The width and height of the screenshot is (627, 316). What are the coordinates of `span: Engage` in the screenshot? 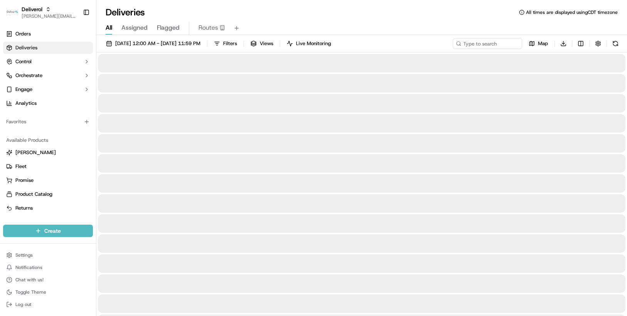 It's located at (24, 89).